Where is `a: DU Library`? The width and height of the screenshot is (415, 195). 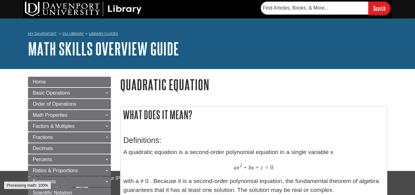
a: DU Library is located at coordinates (73, 34).